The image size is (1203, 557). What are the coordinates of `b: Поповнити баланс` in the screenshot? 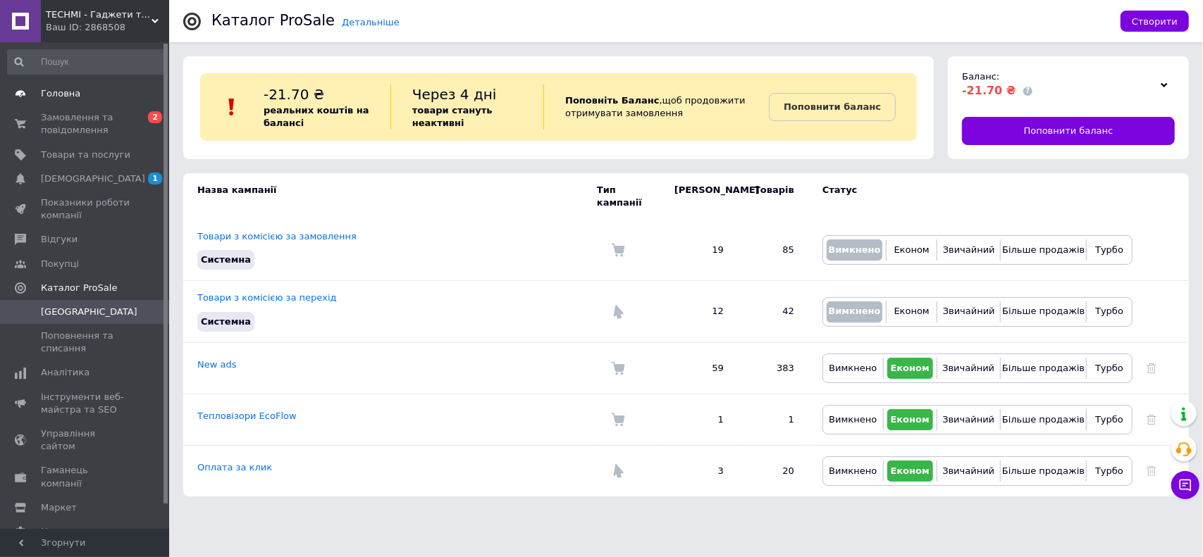 It's located at (832, 106).